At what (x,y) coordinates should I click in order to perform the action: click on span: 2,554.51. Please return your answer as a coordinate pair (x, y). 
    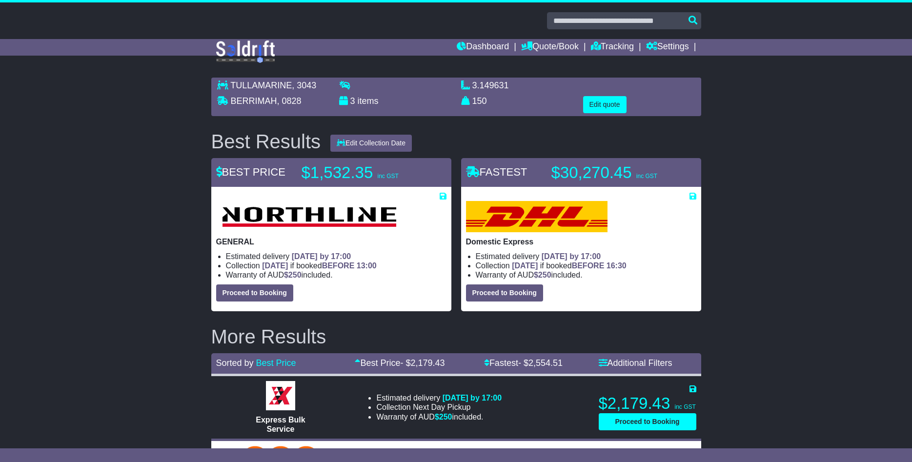
    Looking at the image, I should click on (545, 363).